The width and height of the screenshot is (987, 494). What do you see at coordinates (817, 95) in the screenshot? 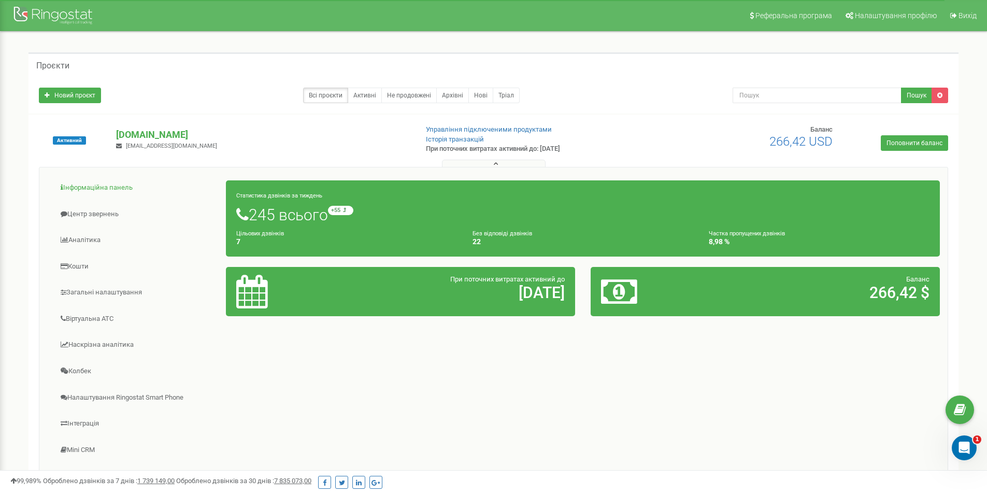
I see `input: Пошук` at bounding box center [817, 95].